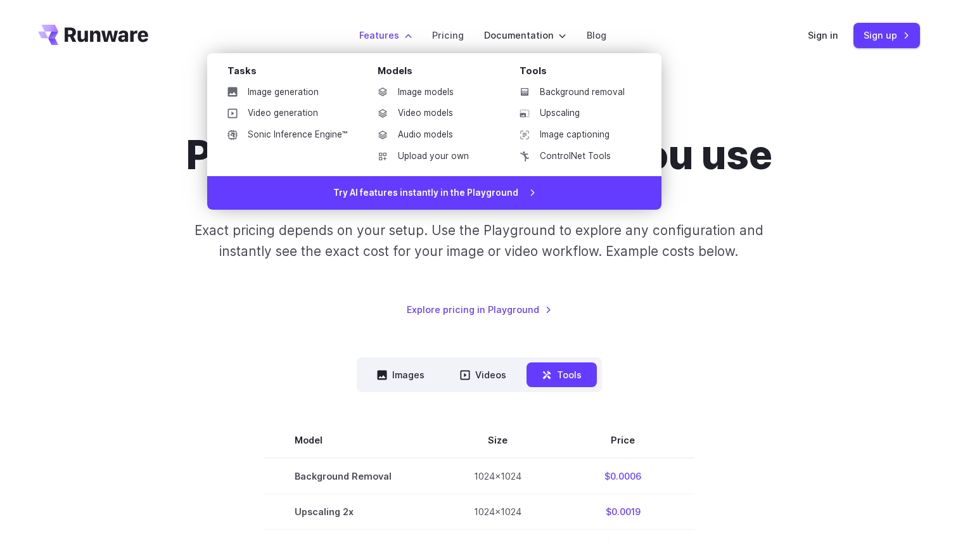 The image size is (958, 543). What do you see at coordinates (623, 512) in the screenshot?
I see `td: $0.0019` at bounding box center [623, 512].